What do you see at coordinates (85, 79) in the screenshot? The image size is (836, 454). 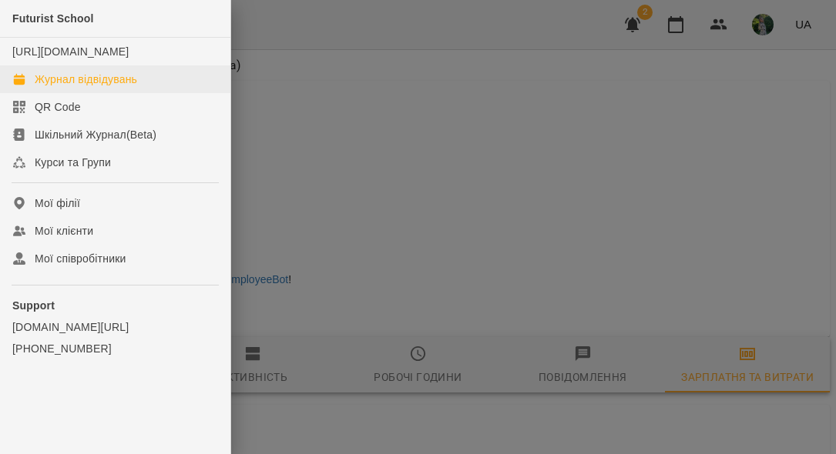 I see `div: Журнал відвідувань` at bounding box center [85, 79].